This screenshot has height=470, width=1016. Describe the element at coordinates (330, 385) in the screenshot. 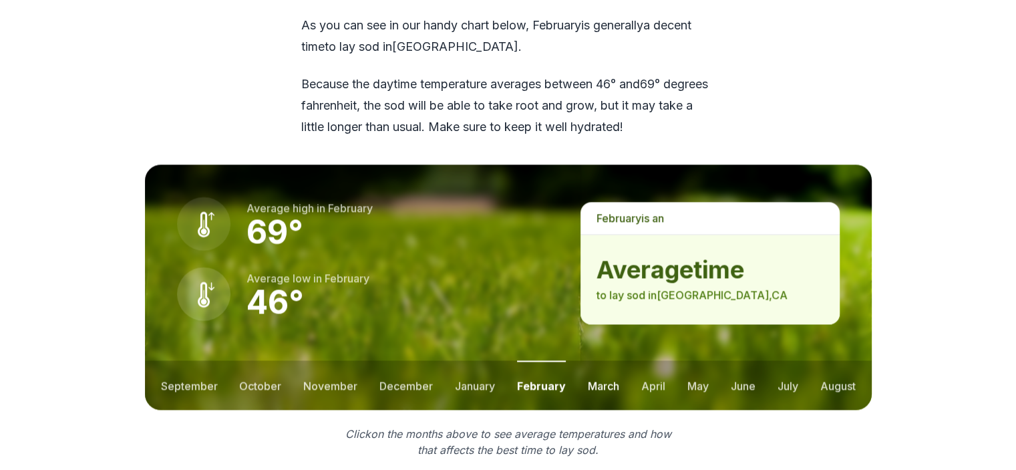

I see `button: november` at that location.